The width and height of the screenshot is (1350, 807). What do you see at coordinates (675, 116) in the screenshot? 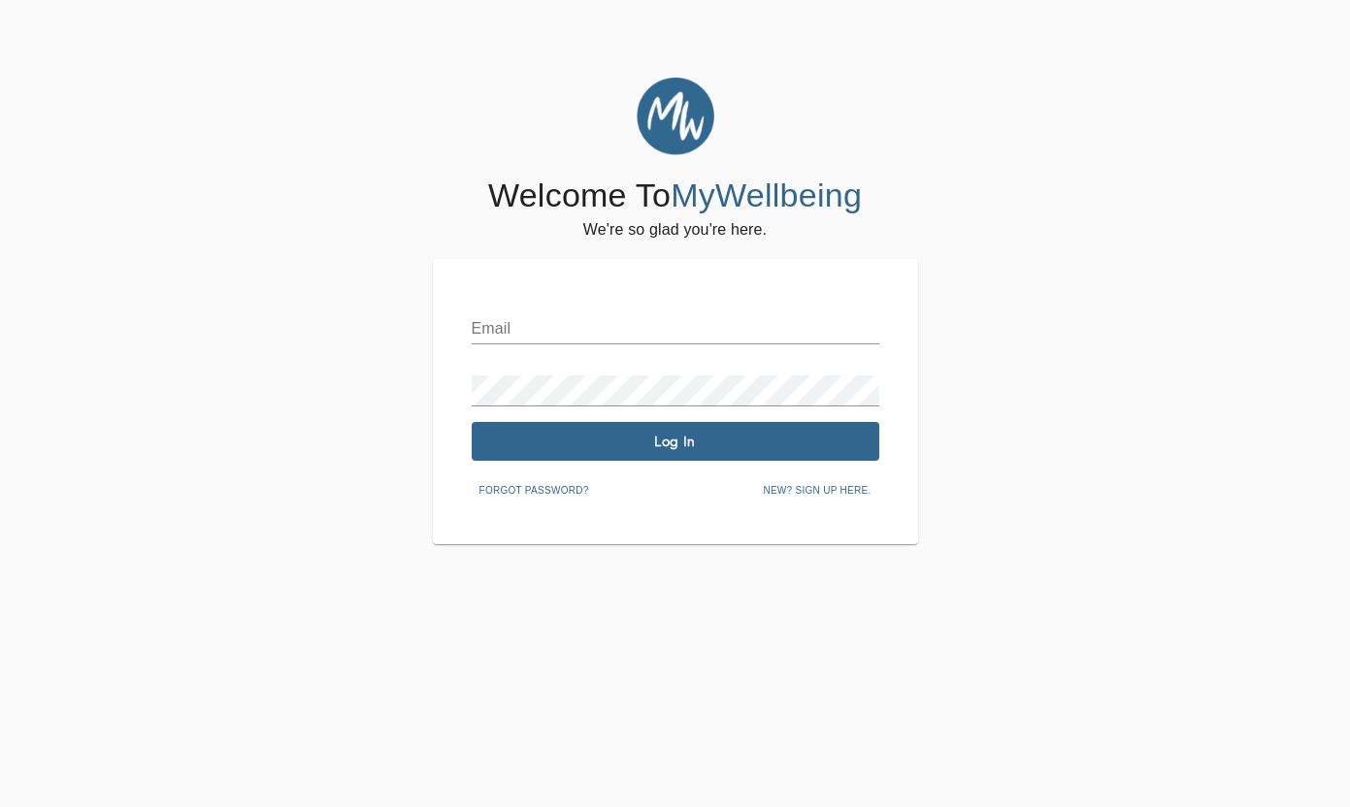
I see `img: MyWellbeing` at bounding box center [675, 116].